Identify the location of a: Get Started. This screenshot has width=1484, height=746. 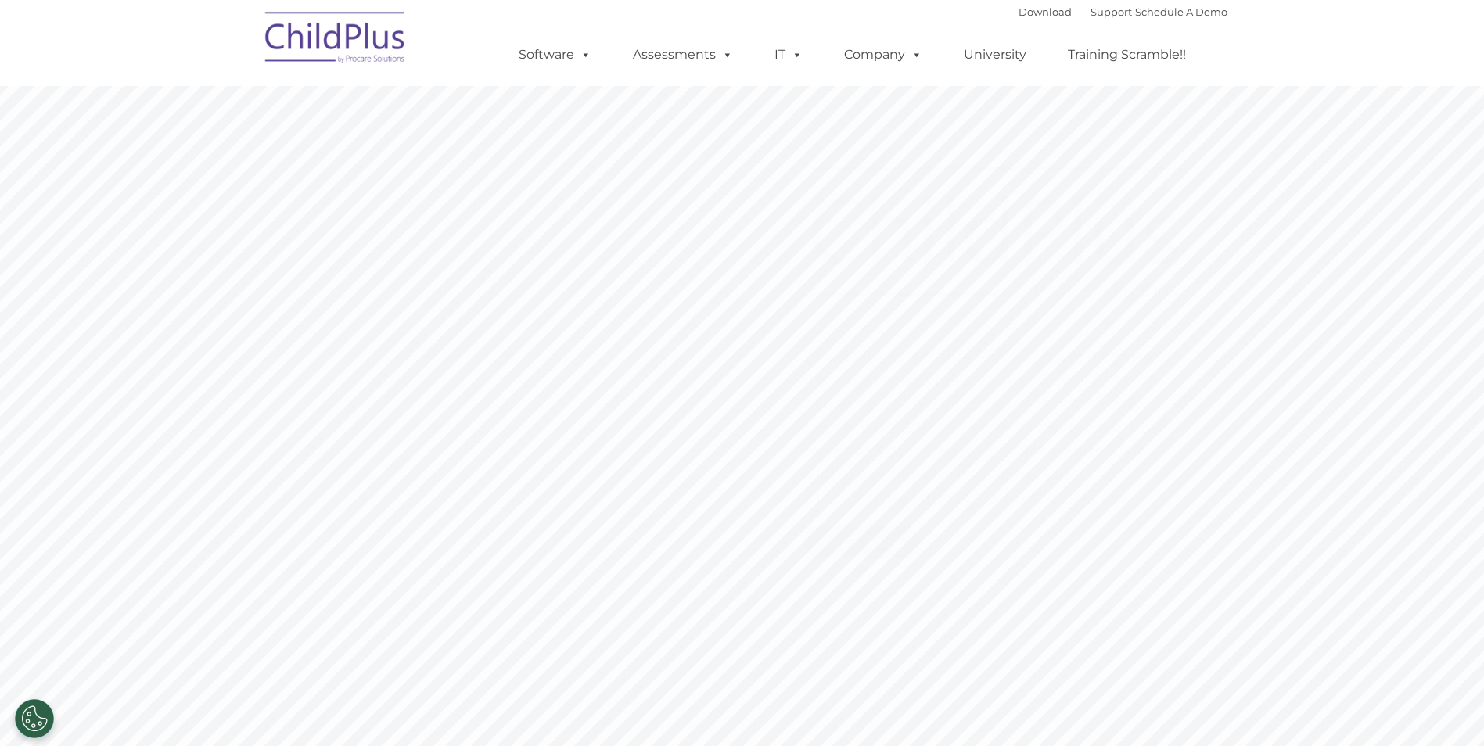
(861, 542).